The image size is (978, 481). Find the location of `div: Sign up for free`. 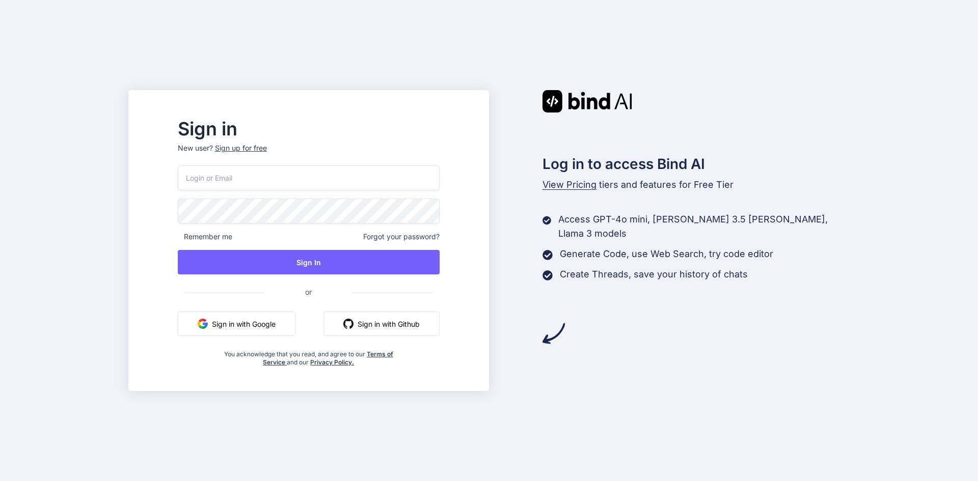

div: Sign up for free is located at coordinates (241, 148).